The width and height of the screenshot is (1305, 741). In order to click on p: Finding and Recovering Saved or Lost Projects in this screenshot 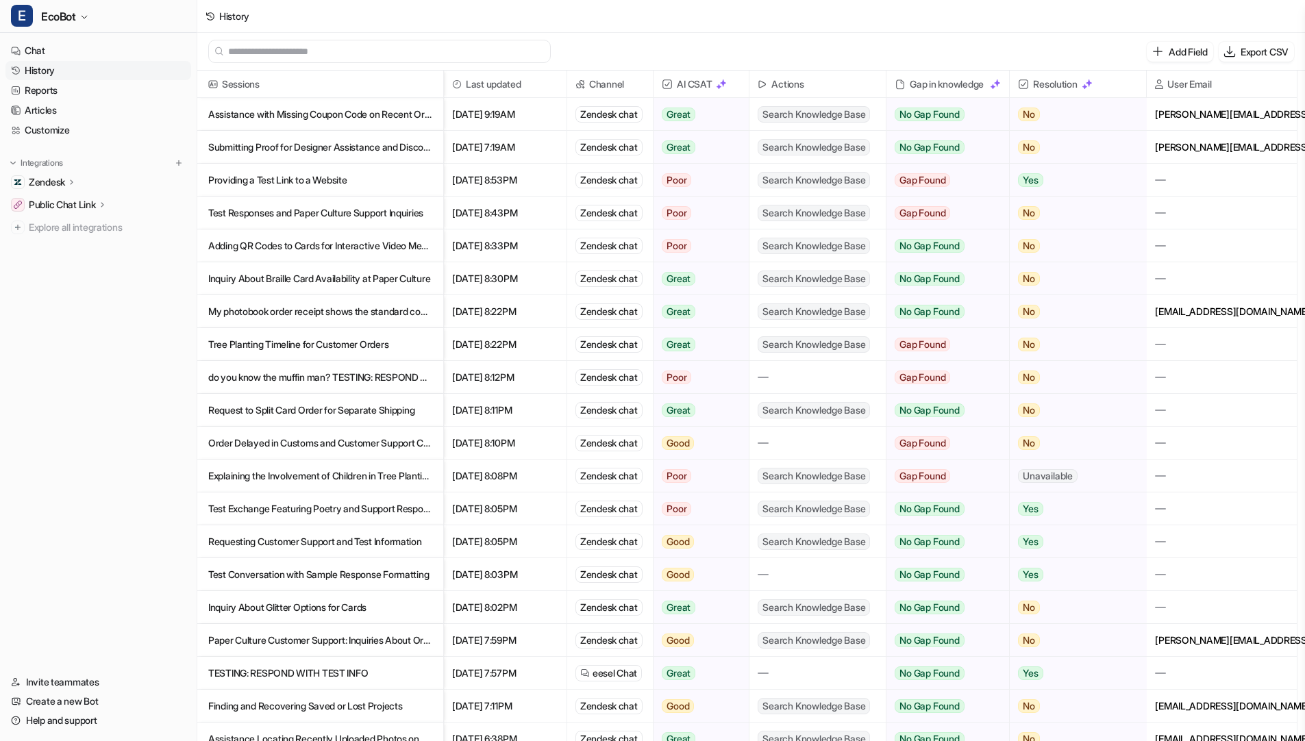, I will do `click(320, 706)`.